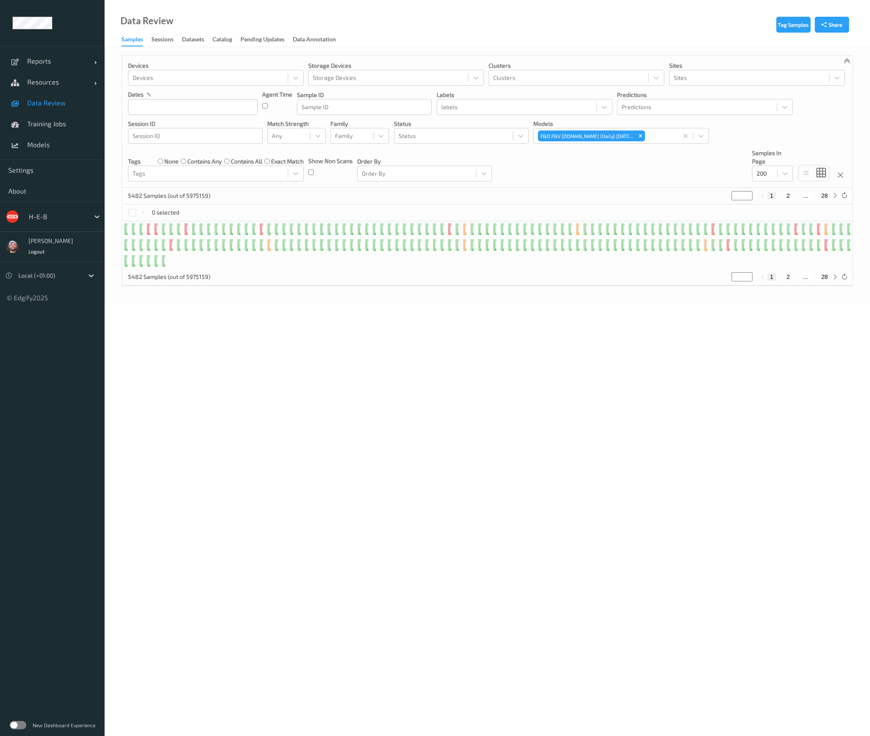 The width and height of the screenshot is (870, 736). What do you see at coordinates (314, 40) in the screenshot?
I see `div: Data Annotation` at bounding box center [314, 40].